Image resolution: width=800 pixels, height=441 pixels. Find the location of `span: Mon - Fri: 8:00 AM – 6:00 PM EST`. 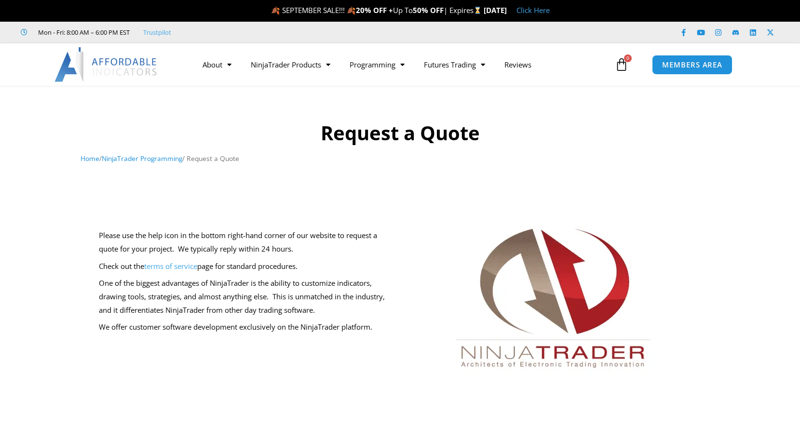

span: Mon - Fri: 8:00 AM – 6:00 PM EST is located at coordinates (82, 32).